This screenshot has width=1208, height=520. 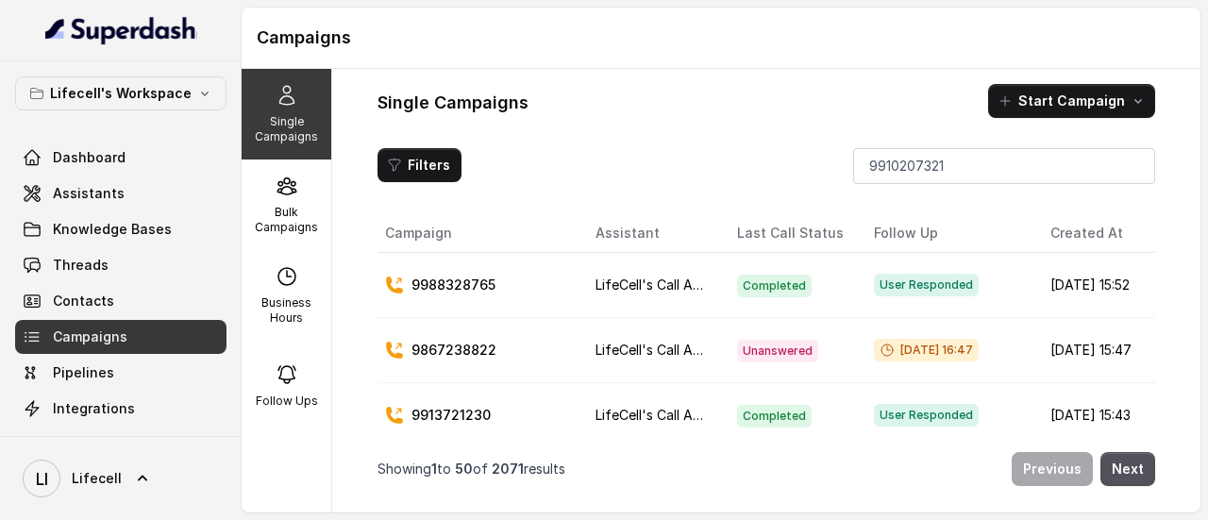 I want to click on a: Contacts, so click(x=121, y=301).